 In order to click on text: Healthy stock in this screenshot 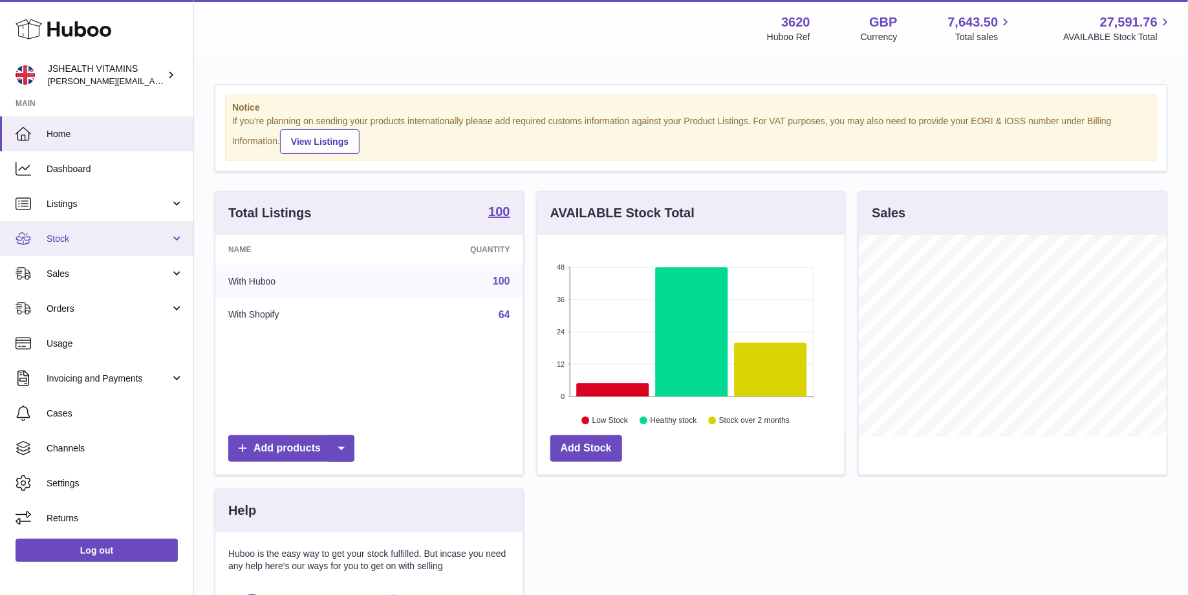, I will do `click(673, 420)`.